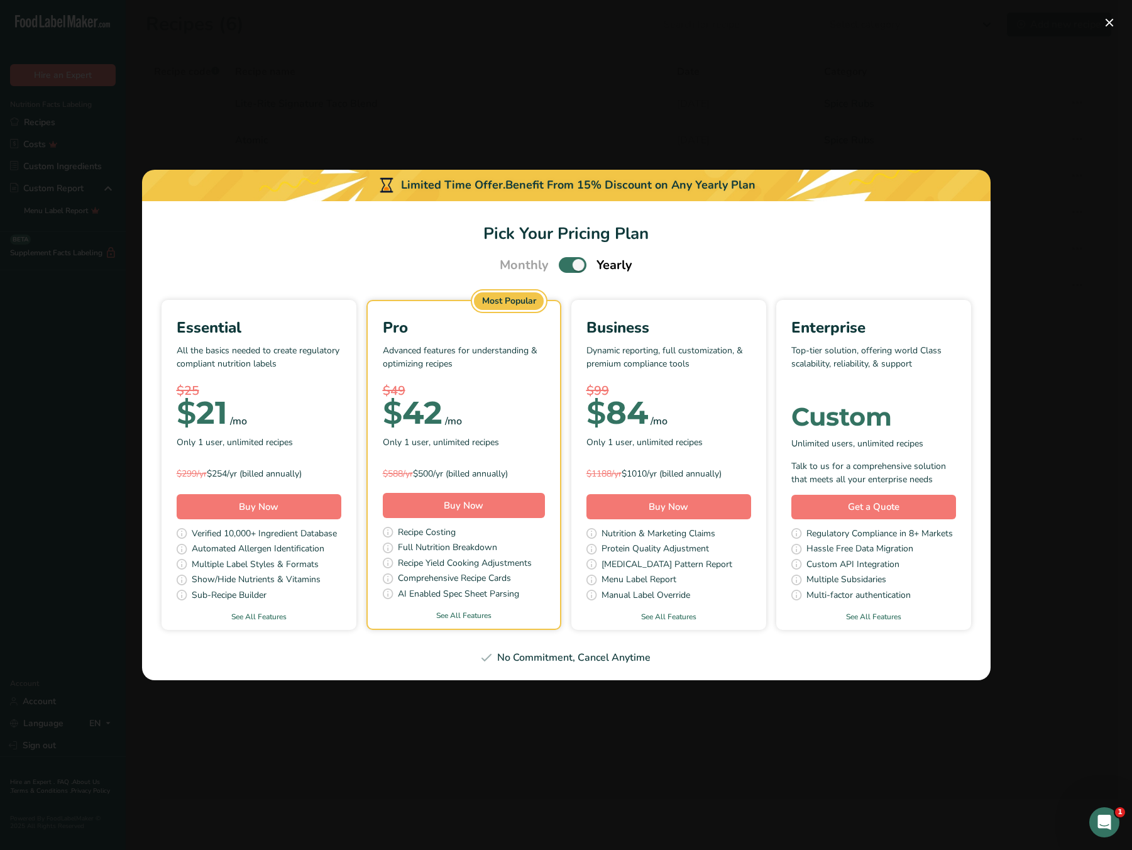  I want to click on div: 21, so click(202, 413).